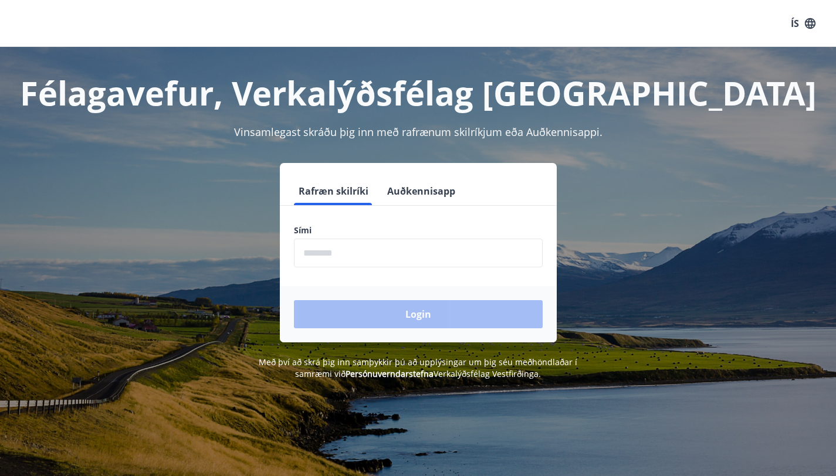 The width and height of the screenshot is (836, 476). What do you see at coordinates (333, 191) in the screenshot?
I see `button: Rafræn skilríki` at bounding box center [333, 191].